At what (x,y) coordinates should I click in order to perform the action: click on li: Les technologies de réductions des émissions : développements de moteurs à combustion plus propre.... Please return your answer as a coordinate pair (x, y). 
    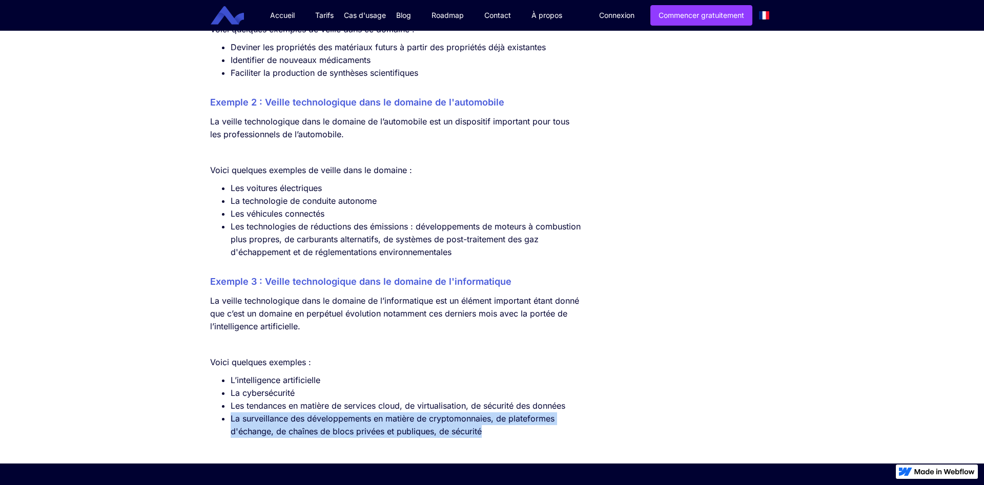
    Looking at the image, I should click on (407, 239).